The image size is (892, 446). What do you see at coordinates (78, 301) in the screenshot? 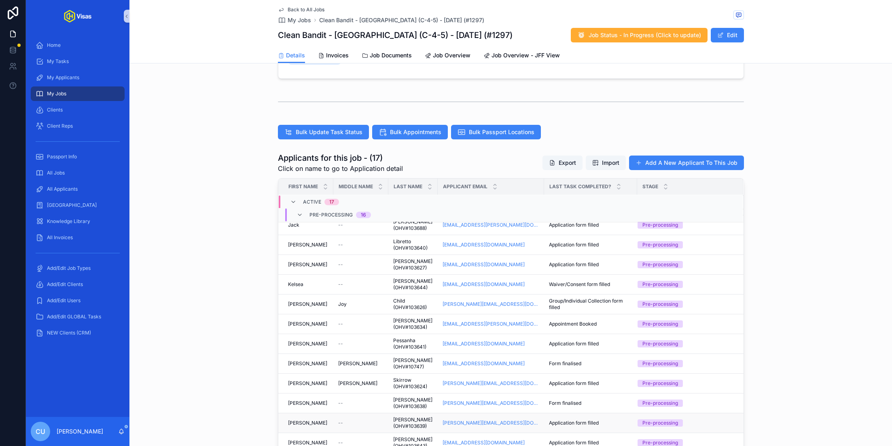
I see `a: Add/Edit Users` at bounding box center [78, 301].